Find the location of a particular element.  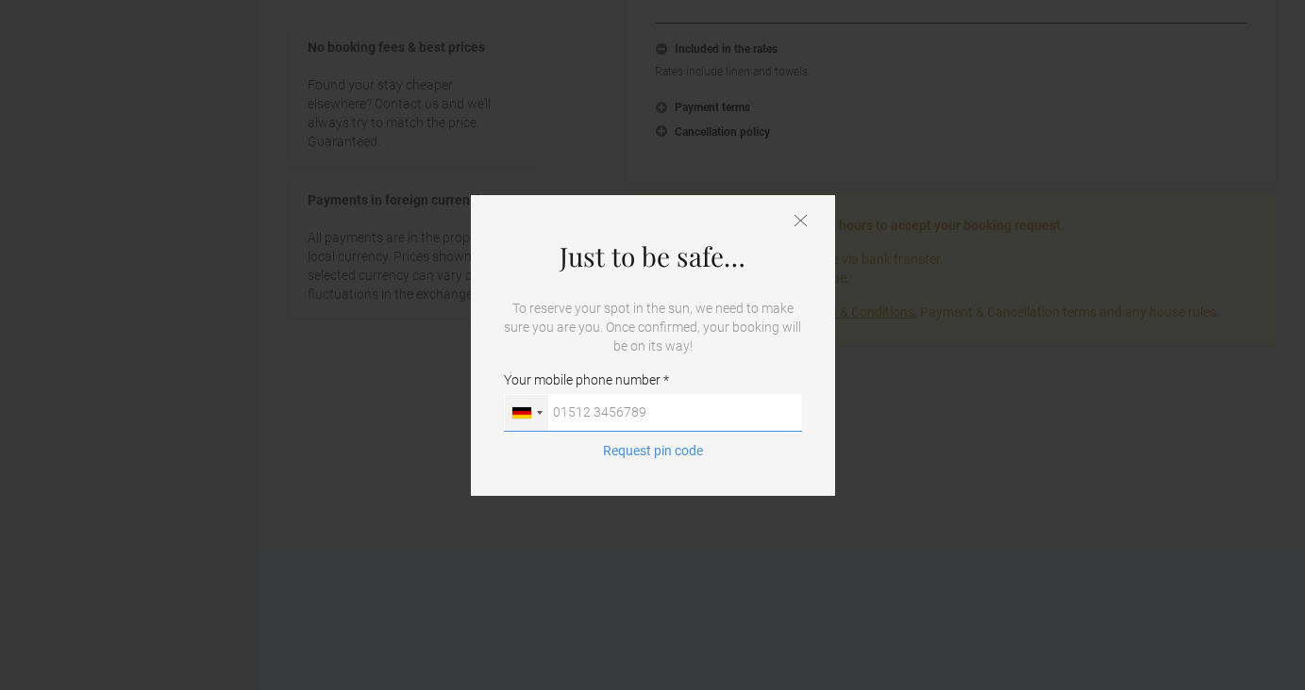

span: Your mobile phone number is located at coordinates (586, 380).